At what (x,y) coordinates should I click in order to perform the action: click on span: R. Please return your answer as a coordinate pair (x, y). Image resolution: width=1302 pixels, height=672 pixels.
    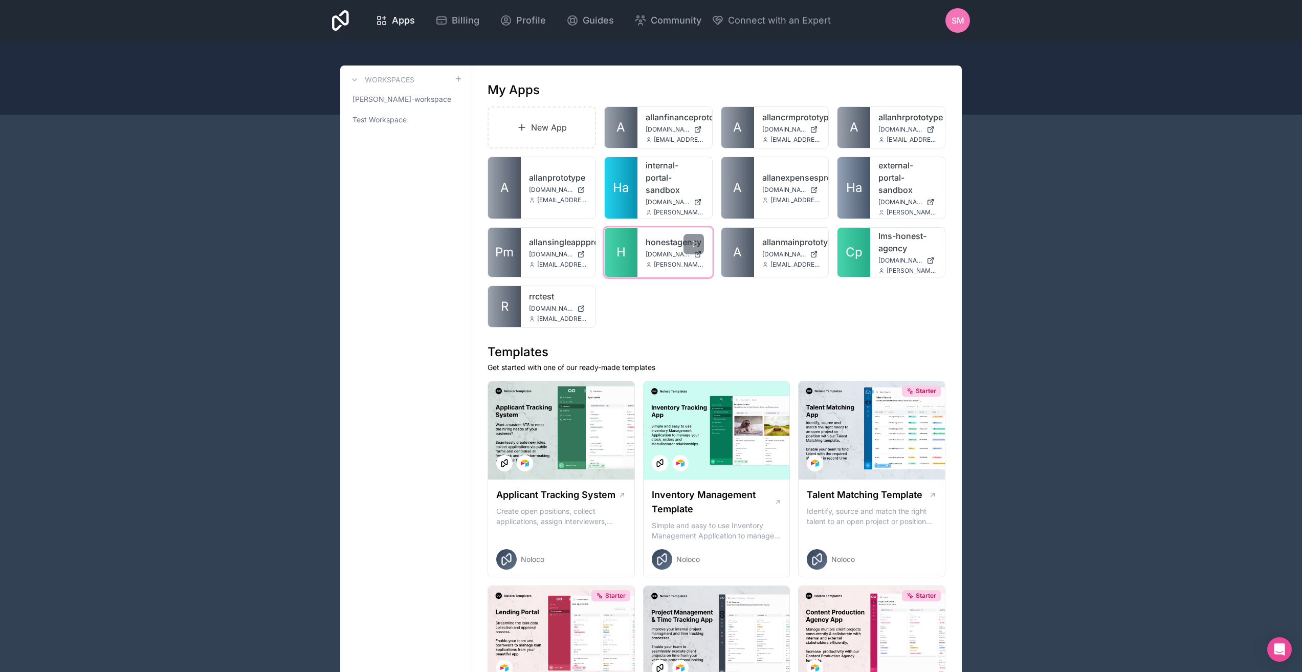
    Looking at the image, I should click on (504, 306).